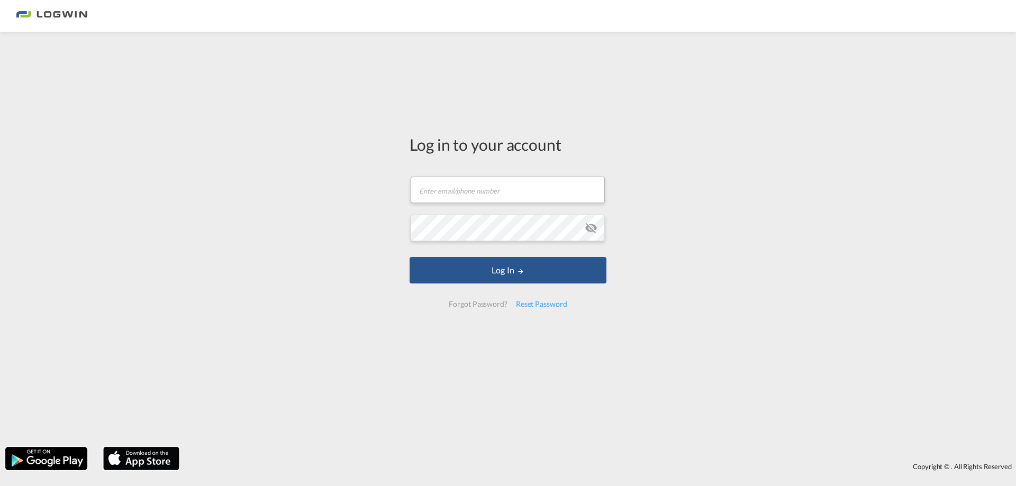 This screenshot has width=1016, height=486. Describe the element at coordinates (541, 304) in the screenshot. I see `div: Reset Password` at that location.